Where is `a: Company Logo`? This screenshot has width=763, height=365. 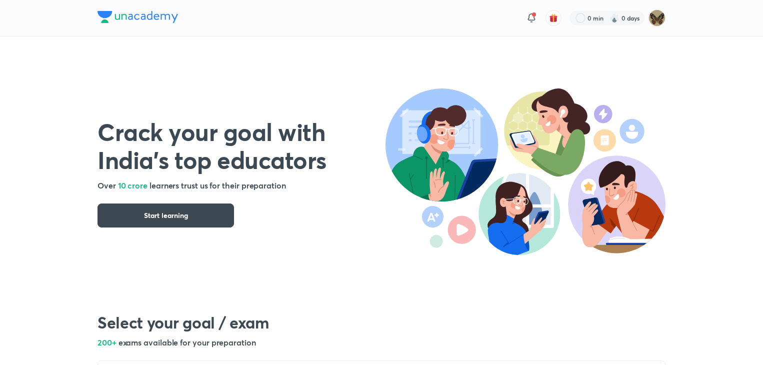 a: Company Logo is located at coordinates (138, 18).